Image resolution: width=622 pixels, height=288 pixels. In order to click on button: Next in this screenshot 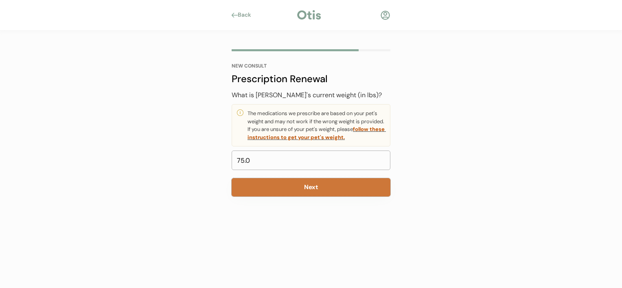, I will do `click(311, 187)`.